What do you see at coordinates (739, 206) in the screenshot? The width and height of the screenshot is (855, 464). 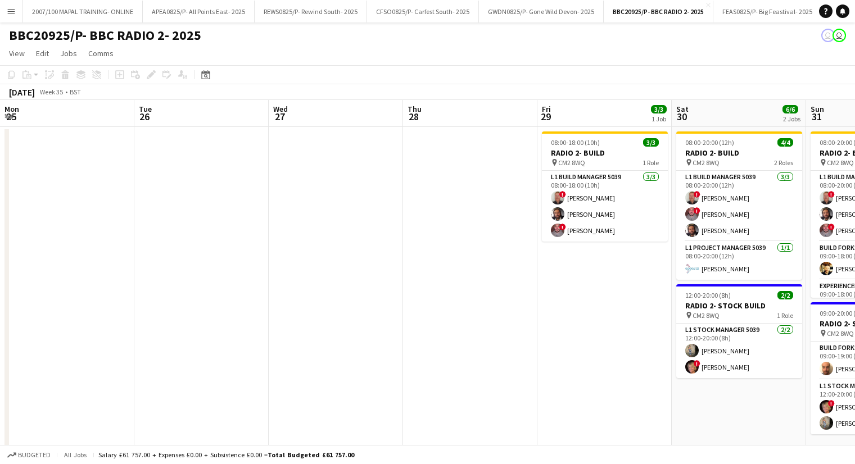 I see `div: 08:00-20:00 (12h)4/4RADIO 2- BUILD CM2 8WQ2 RolesL1 Build Manager 50393/308:00-20:00 (12h)![PERSO...` at bounding box center [739, 206].